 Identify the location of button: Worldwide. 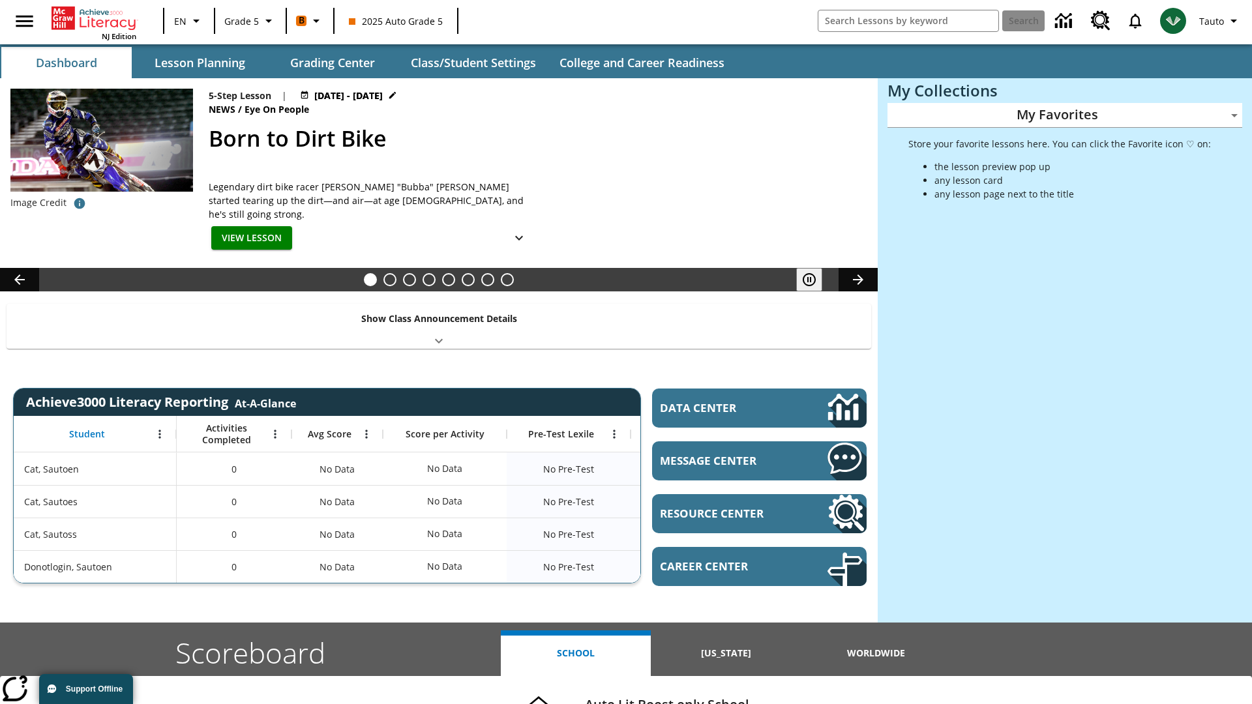
(876, 653).